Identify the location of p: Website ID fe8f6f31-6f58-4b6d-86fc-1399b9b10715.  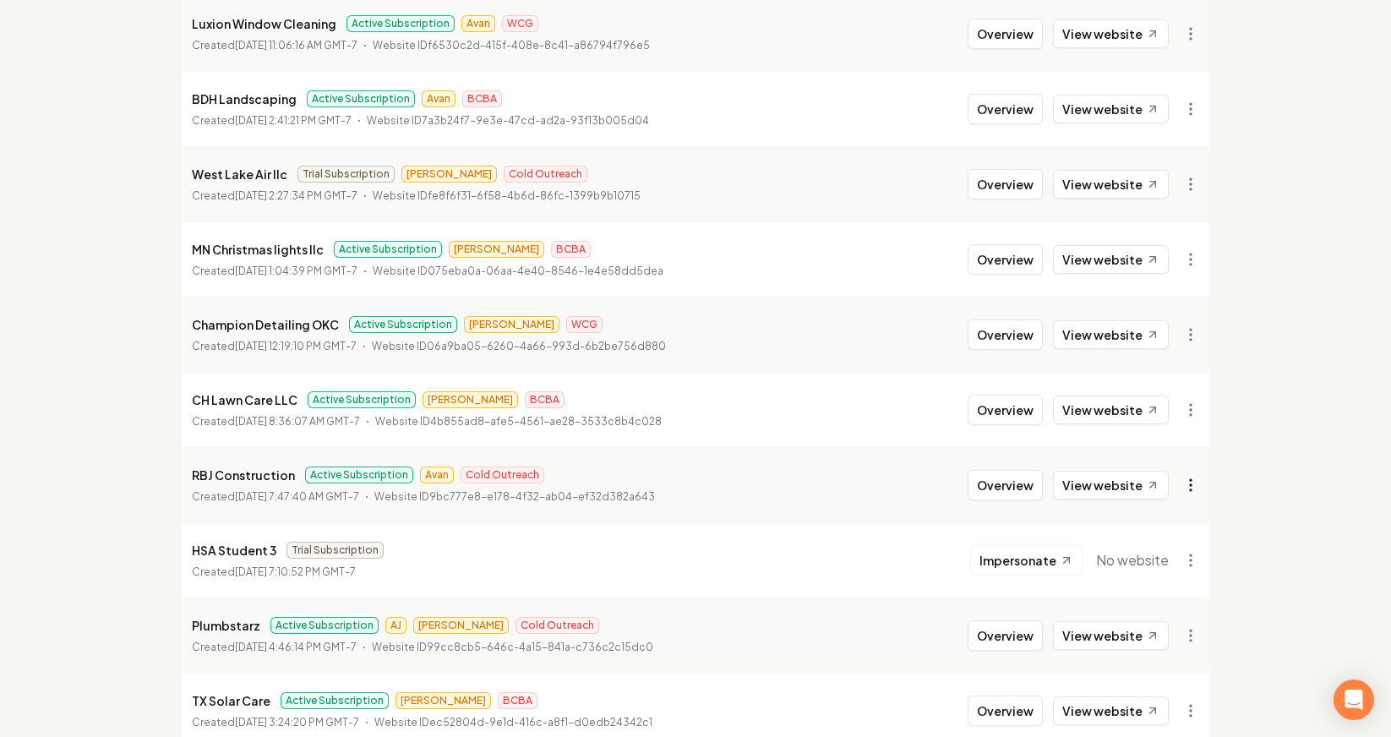
(506, 196).